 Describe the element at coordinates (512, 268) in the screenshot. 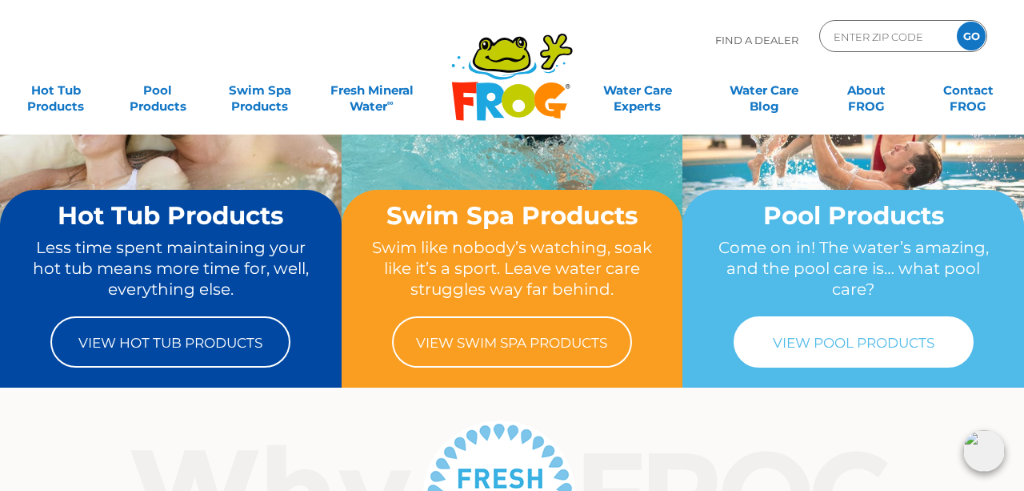

I see `p: Swim like nobody’s watching, soak like it’s a sport. Leave water care struggles way far behind.` at that location.